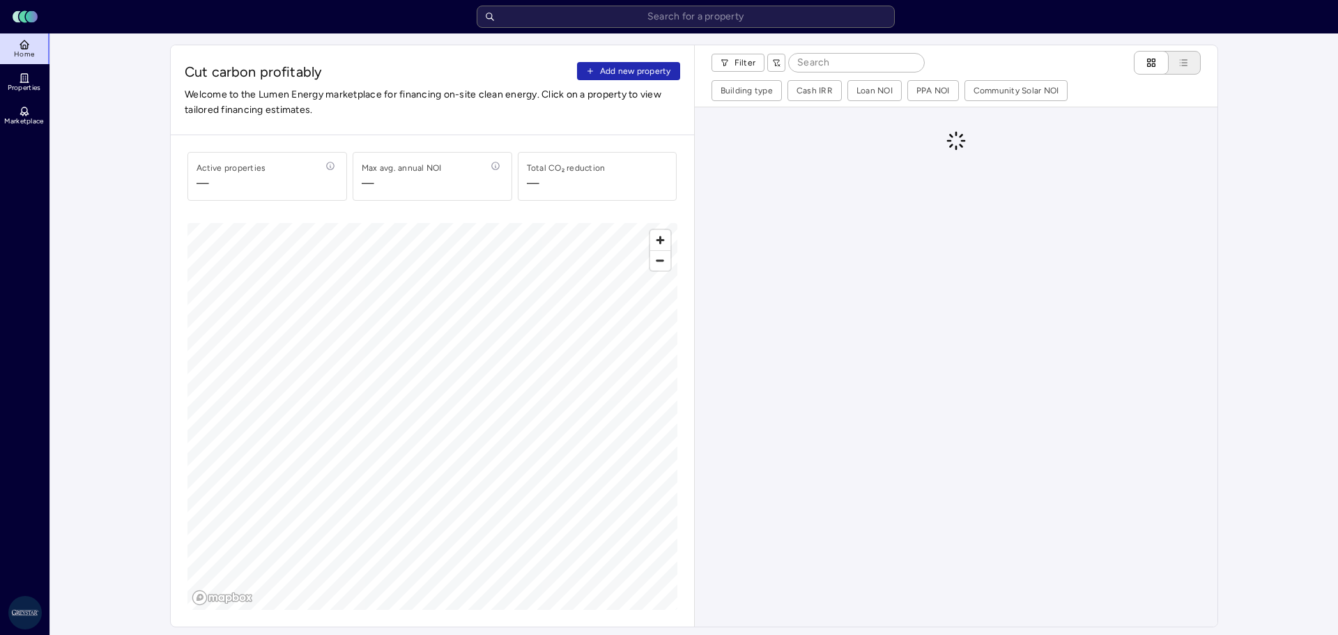  I want to click on img: Greystar AS, so click(25, 613).